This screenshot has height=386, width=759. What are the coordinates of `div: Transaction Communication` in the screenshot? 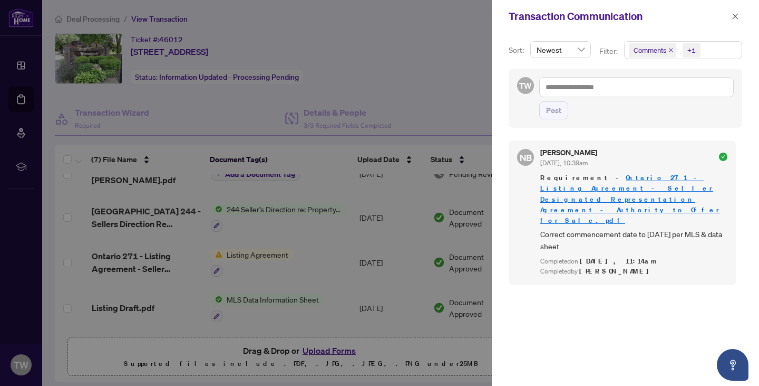 It's located at (619, 16).